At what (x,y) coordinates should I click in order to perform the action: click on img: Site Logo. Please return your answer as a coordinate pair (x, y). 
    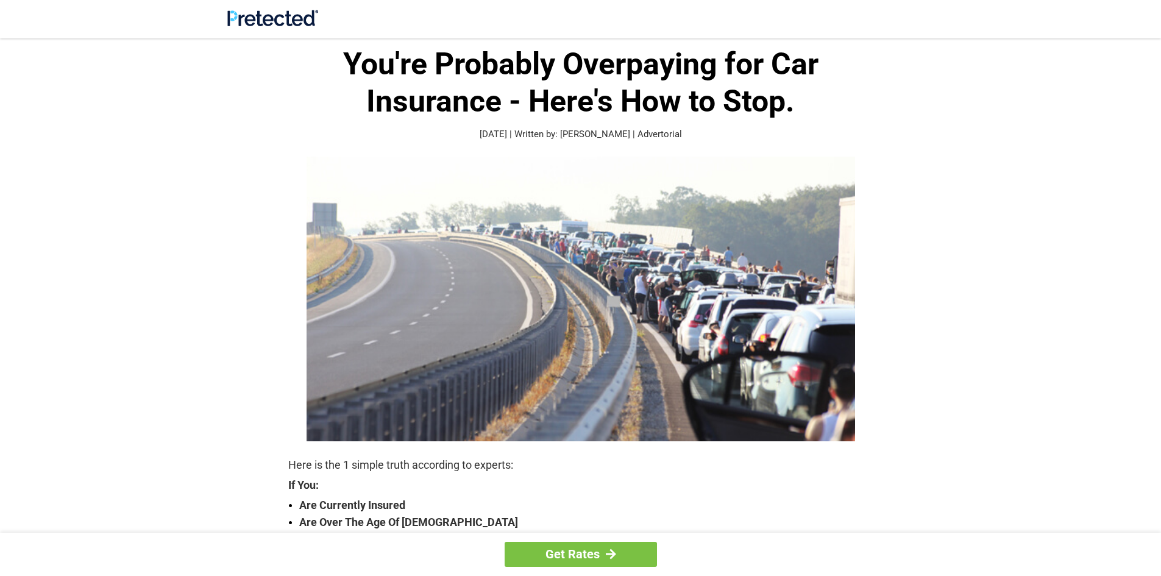
    Looking at the image, I should click on (272, 18).